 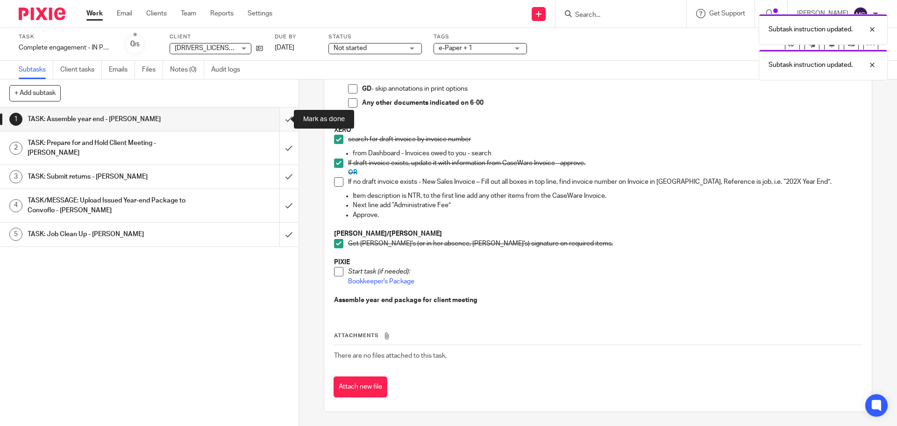 I want to click on a: Files, so click(x=152, y=70).